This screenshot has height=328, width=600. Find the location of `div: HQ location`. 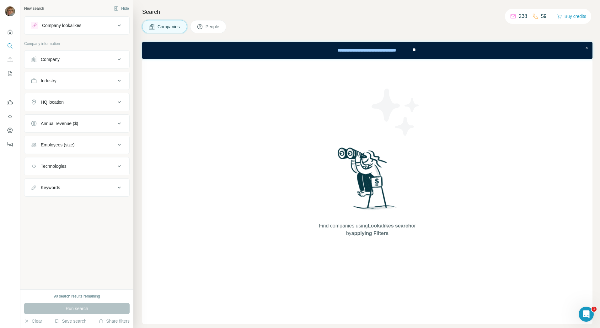

div: HQ location is located at coordinates (52, 102).